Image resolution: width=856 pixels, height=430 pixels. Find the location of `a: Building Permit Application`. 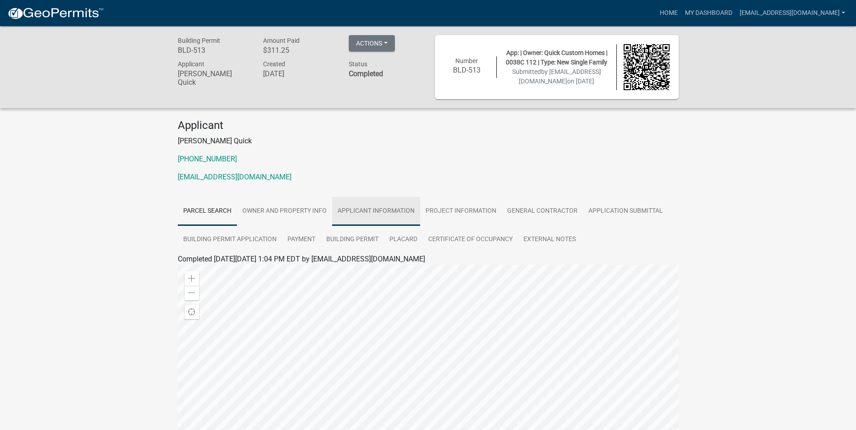

a: Building Permit Application is located at coordinates (230, 240).